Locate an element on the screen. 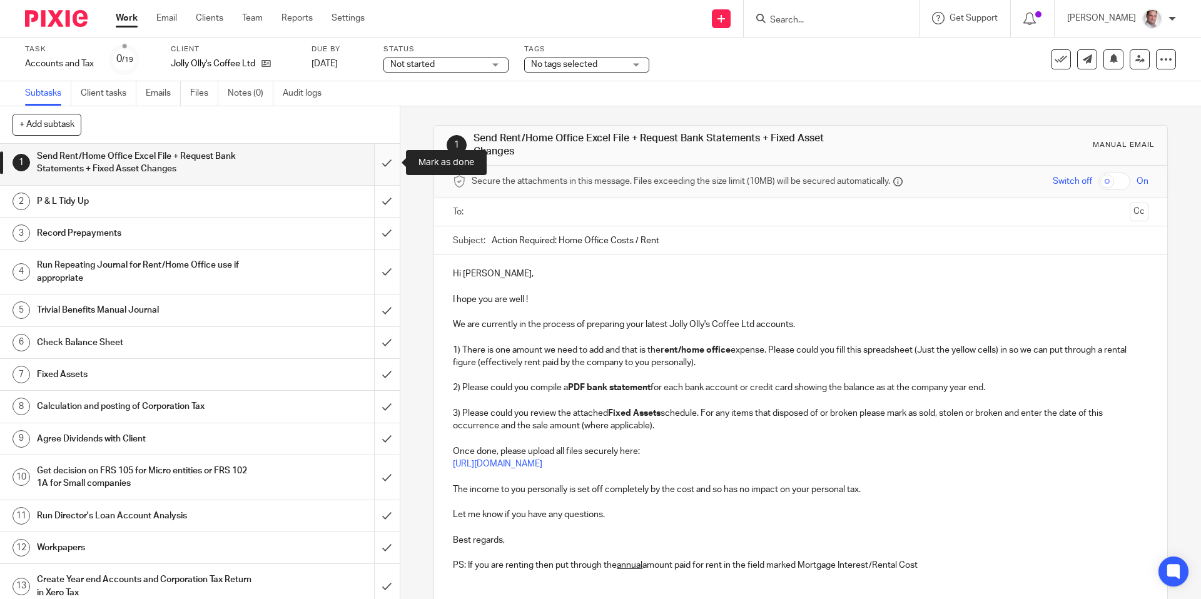 The image size is (1201, 599). label: Tags is located at coordinates (587, 49).